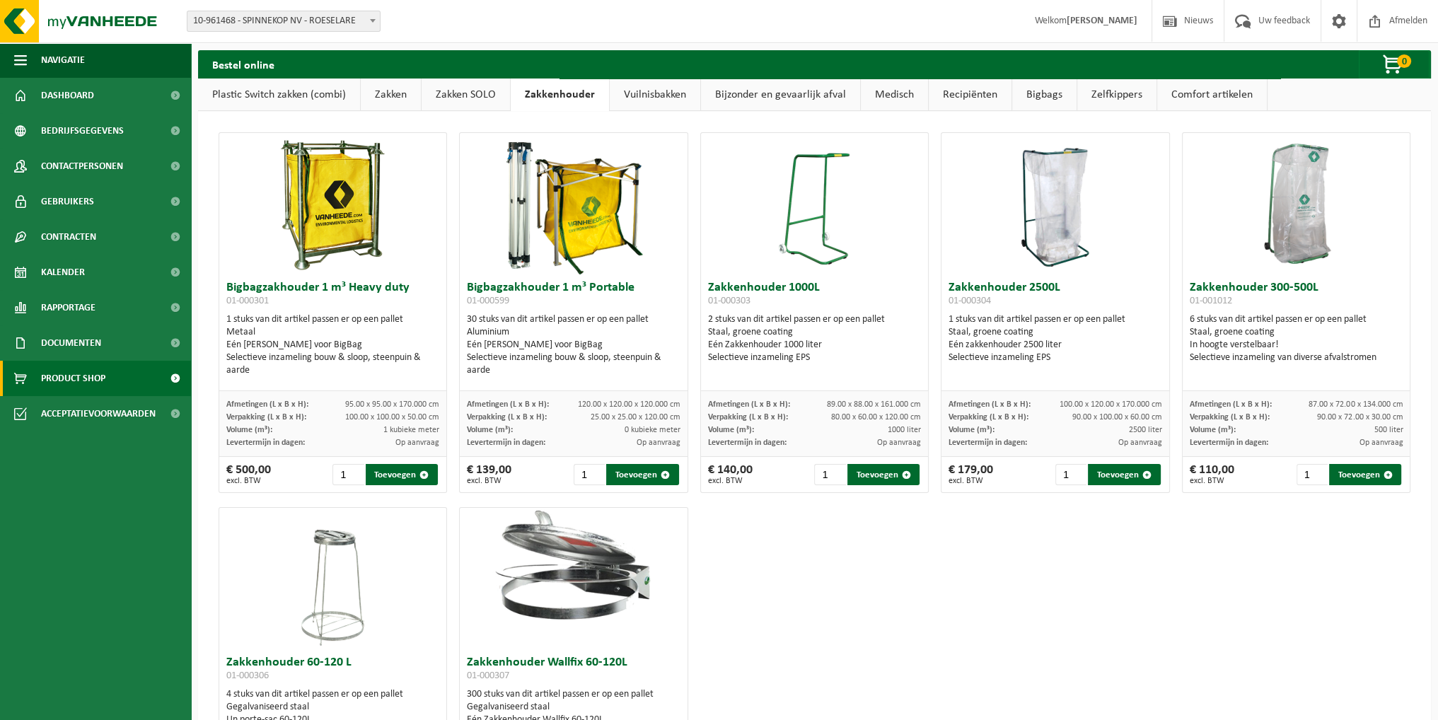 This screenshot has width=1438, height=720. I want to click on h3: Zakkenhouder Wallfix 60-120L, so click(574, 671).